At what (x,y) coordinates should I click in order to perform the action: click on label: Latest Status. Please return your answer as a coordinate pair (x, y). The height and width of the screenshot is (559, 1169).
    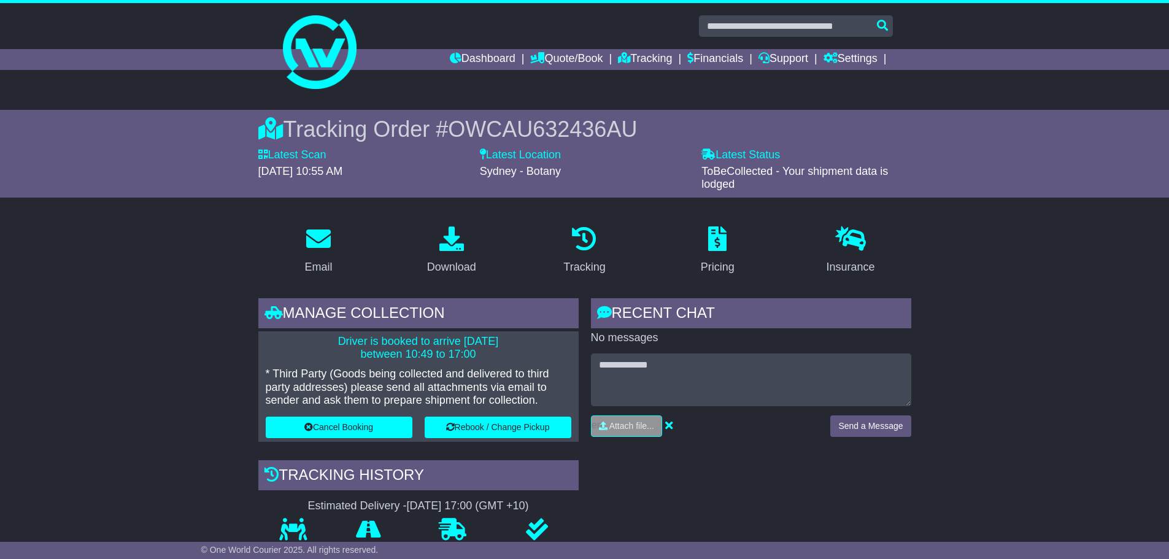
    Looking at the image, I should click on (740, 155).